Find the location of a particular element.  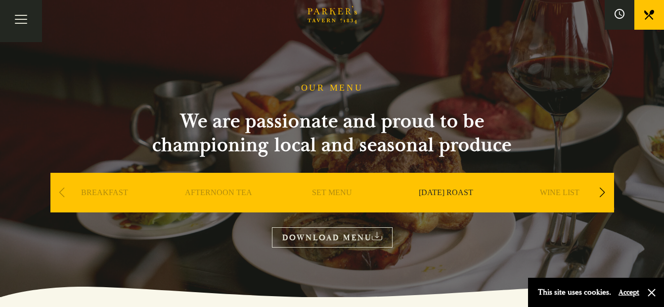

a: BREAKFAST is located at coordinates (104, 207).